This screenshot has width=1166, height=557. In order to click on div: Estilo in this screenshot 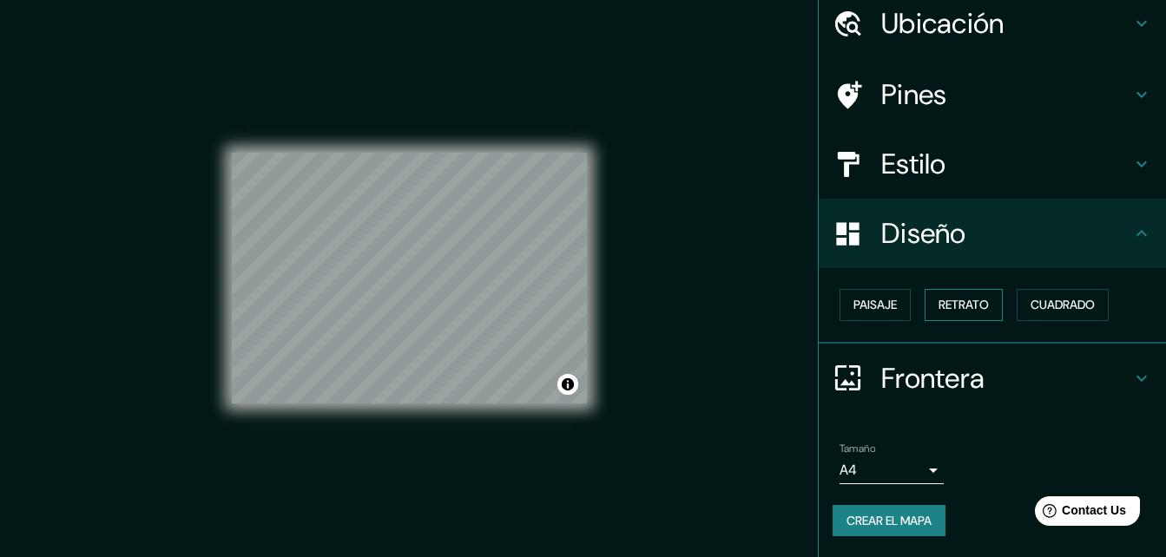, I will do `click(992, 164)`.